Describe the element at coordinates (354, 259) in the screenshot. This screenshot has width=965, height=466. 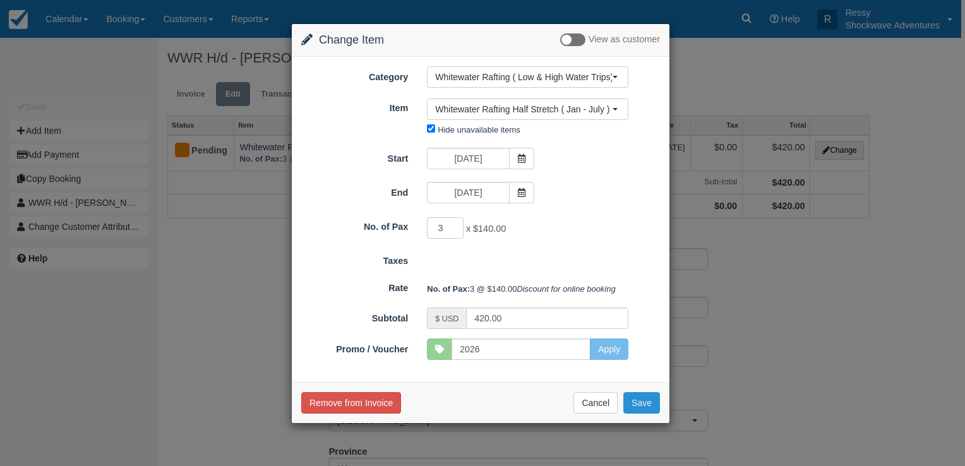
I see `label: Taxes` at that location.